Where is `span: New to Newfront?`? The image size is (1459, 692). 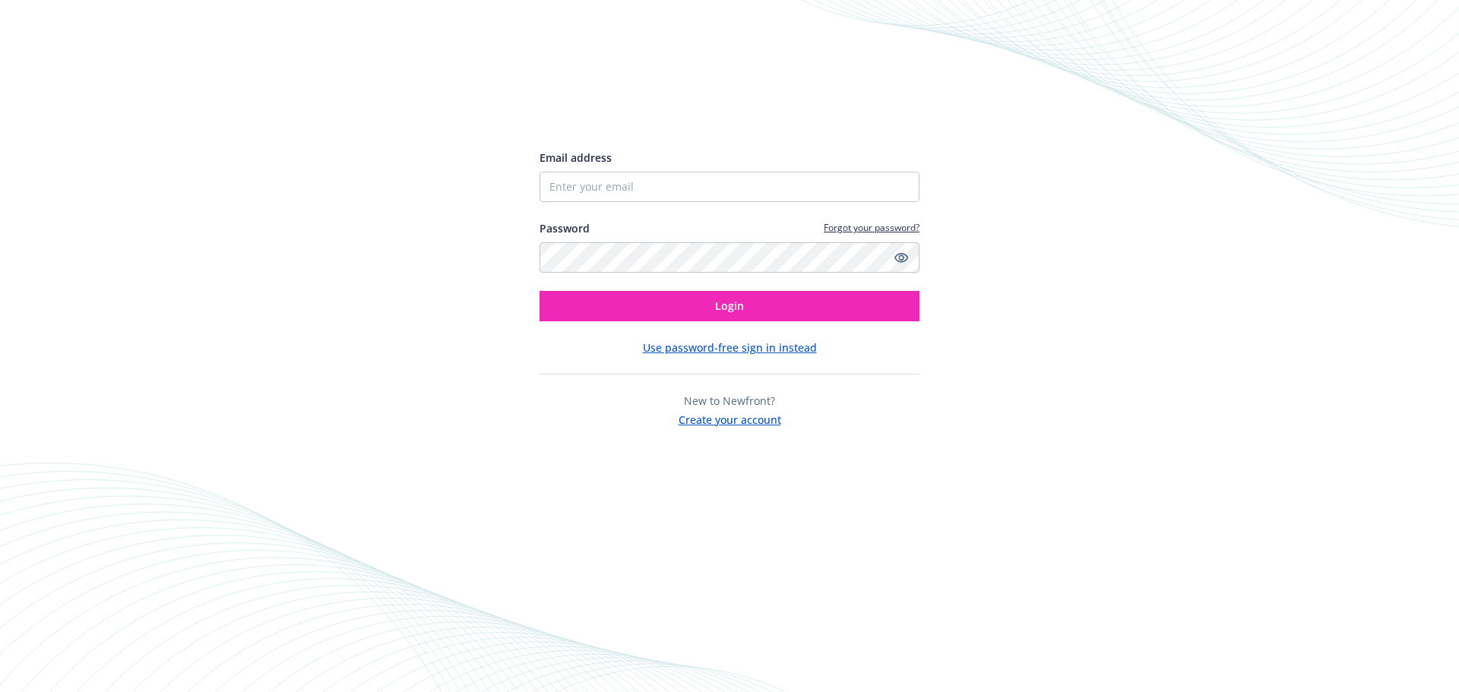 span: New to Newfront? is located at coordinates (730, 401).